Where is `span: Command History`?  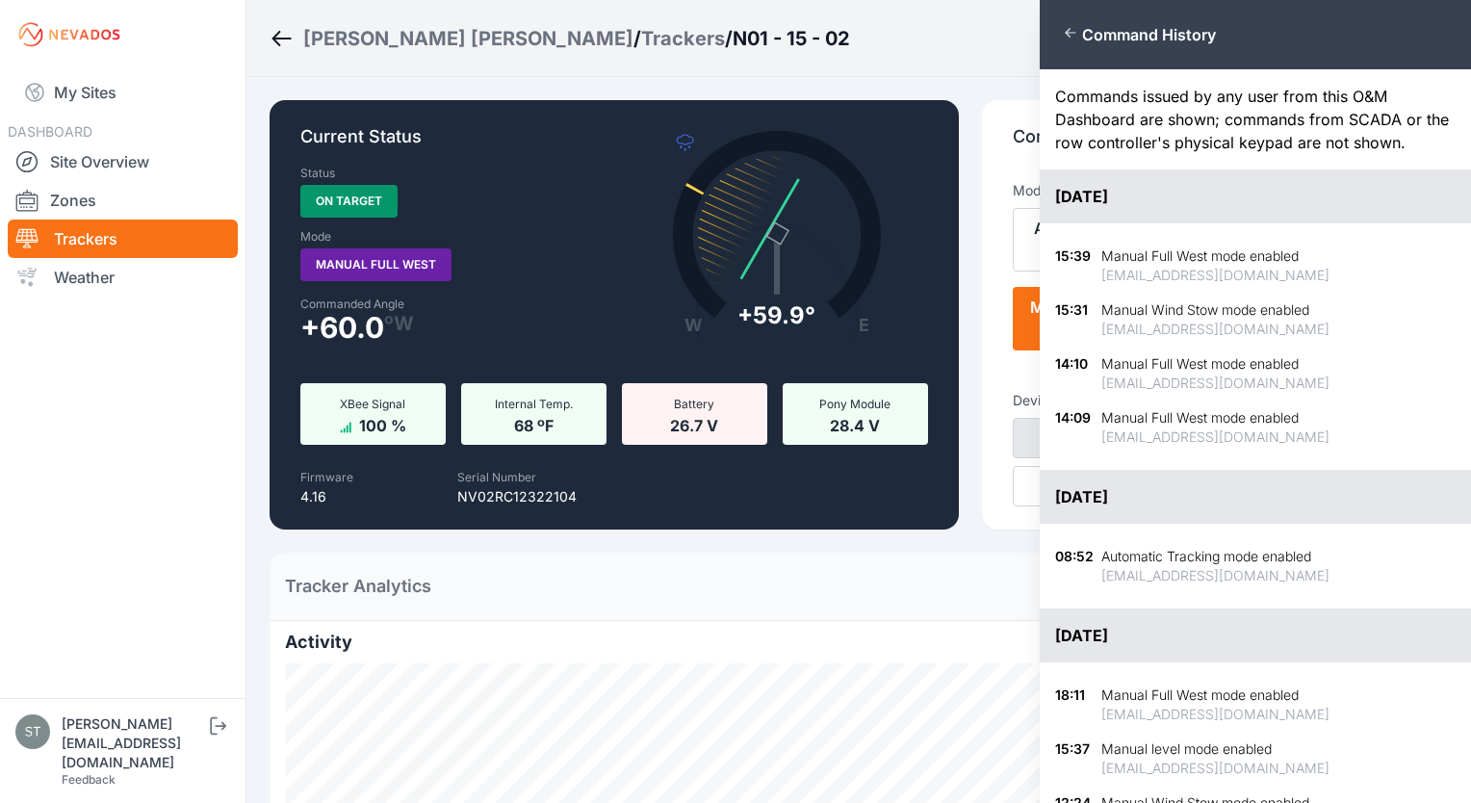 span: Command History is located at coordinates (1149, 35).